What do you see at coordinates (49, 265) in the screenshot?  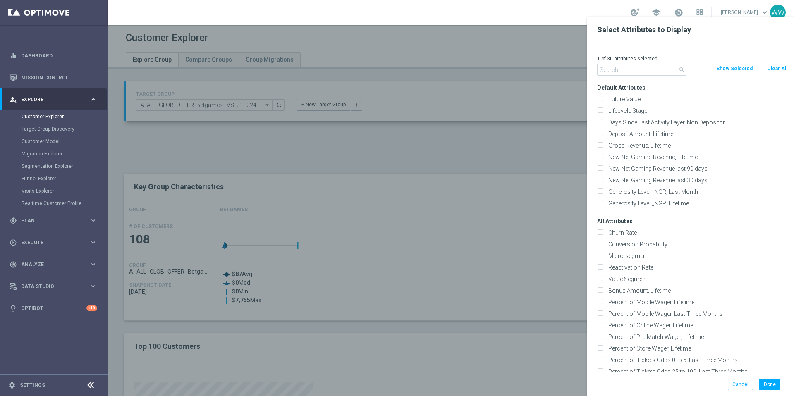 I see `div: Analyze` at bounding box center [49, 265].